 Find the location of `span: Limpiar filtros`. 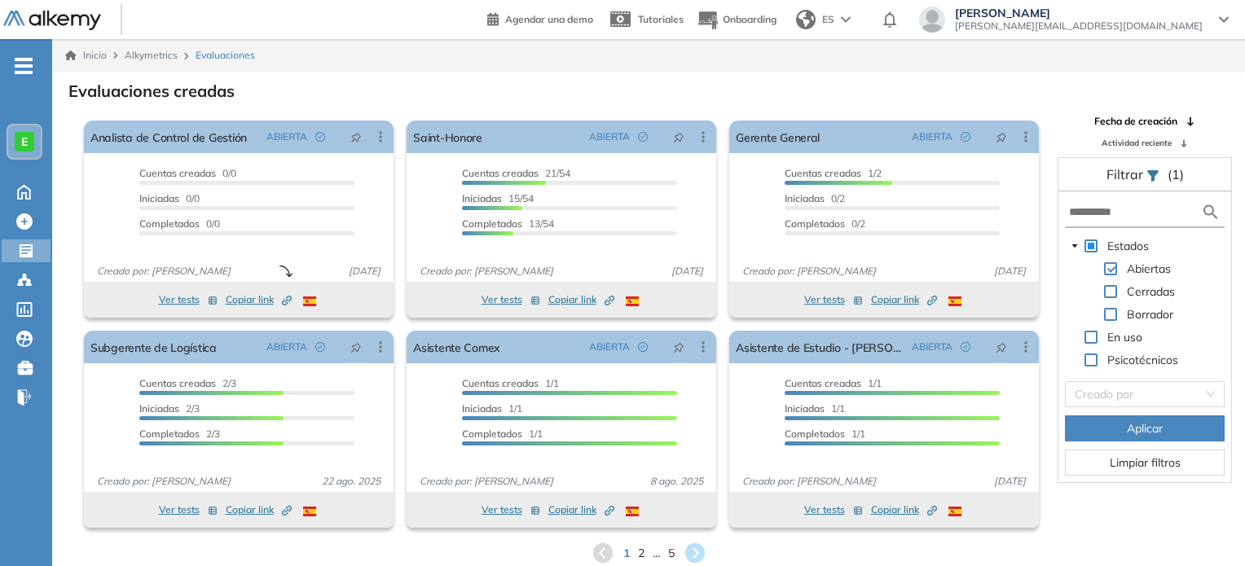

span: Limpiar filtros is located at coordinates (1145, 463).